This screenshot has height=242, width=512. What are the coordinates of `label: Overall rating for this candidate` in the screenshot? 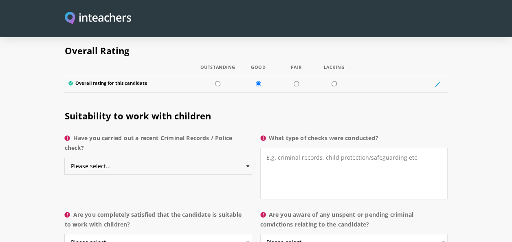 It's located at (130, 84).